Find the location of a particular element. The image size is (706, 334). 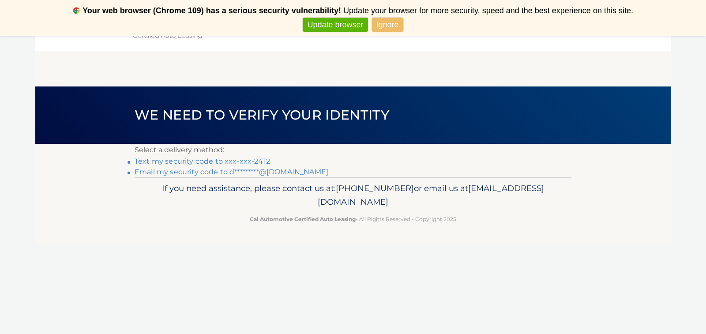

b: Your web browser (Chrome 109) has a serious security vulnerability! is located at coordinates (212, 11).